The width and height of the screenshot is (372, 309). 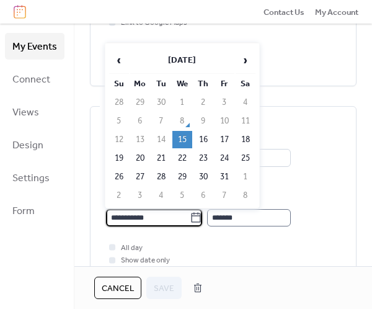 What do you see at coordinates (31, 79) in the screenshot?
I see `span: Connect` at bounding box center [31, 79].